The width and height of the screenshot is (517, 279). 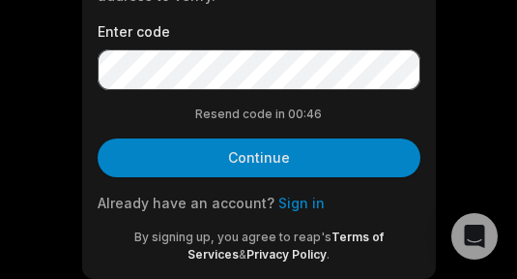 What do you see at coordinates (302, 202) in the screenshot?
I see `a: Sign in` at bounding box center [302, 202].